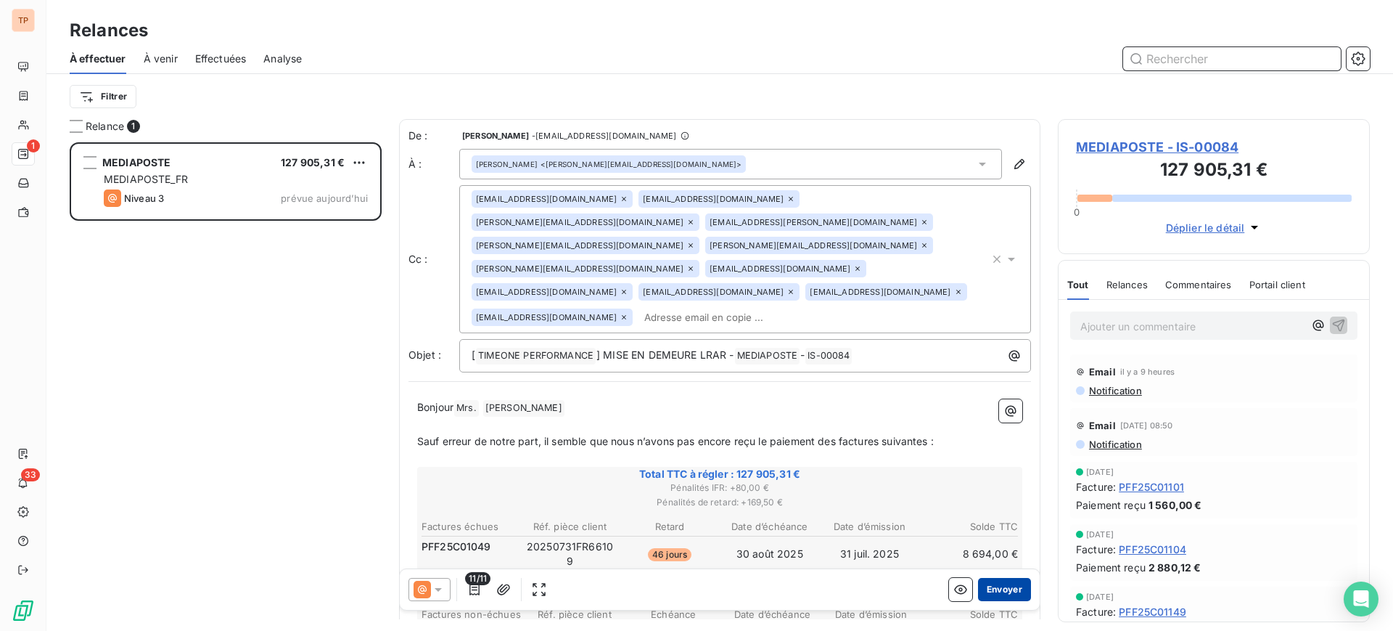  I want to click on span: 11/11, so click(478, 578).